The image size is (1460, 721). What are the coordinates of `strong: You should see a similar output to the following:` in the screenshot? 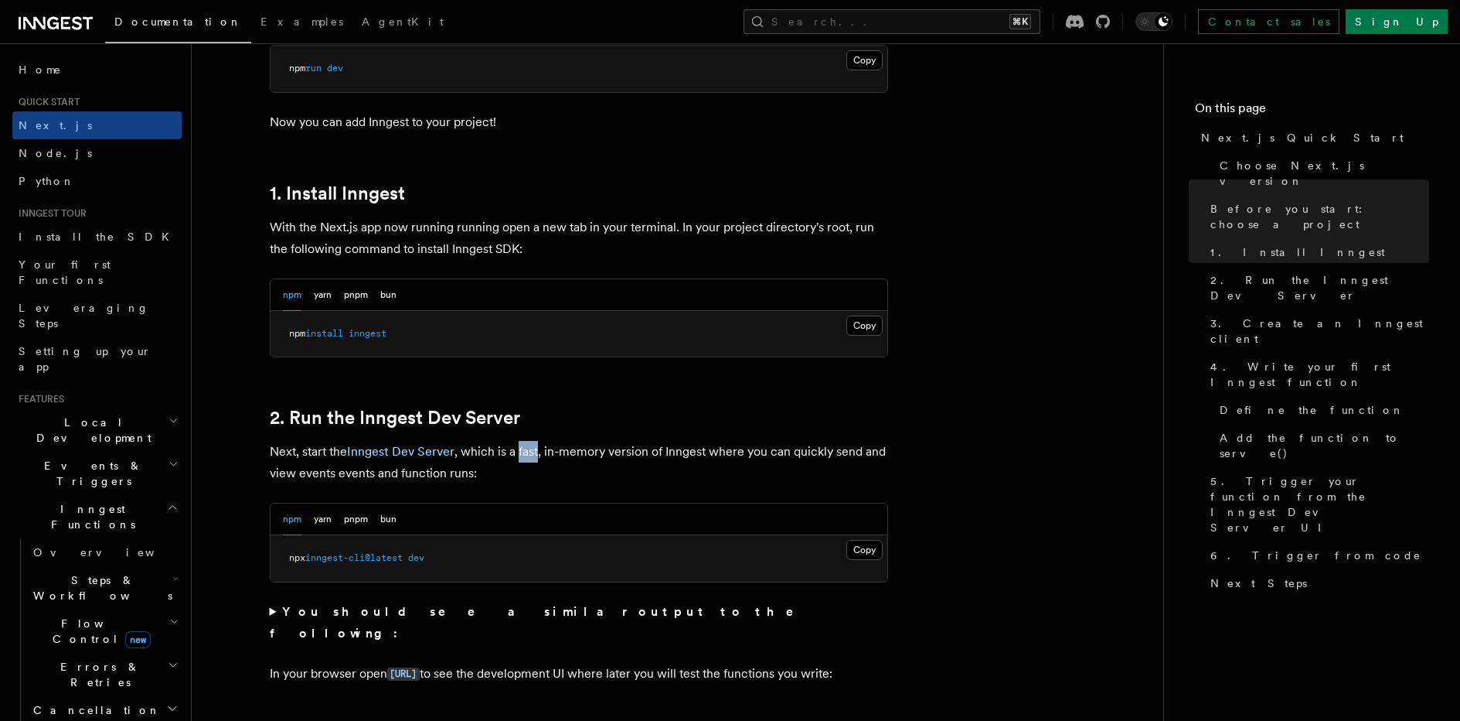 It's located at (543, 622).